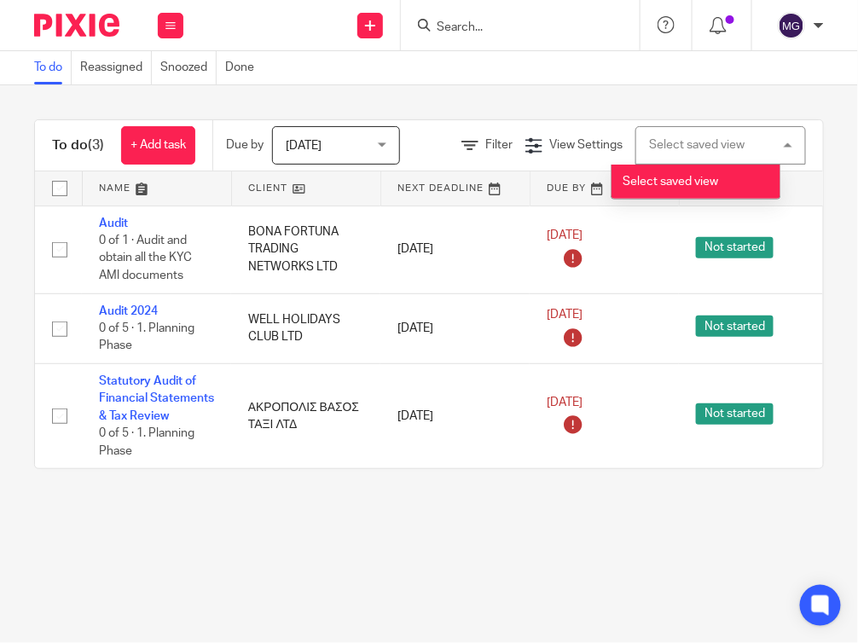  I want to click on td: WELL HOLIDAYS CLUB LTD, so click(305, 328).